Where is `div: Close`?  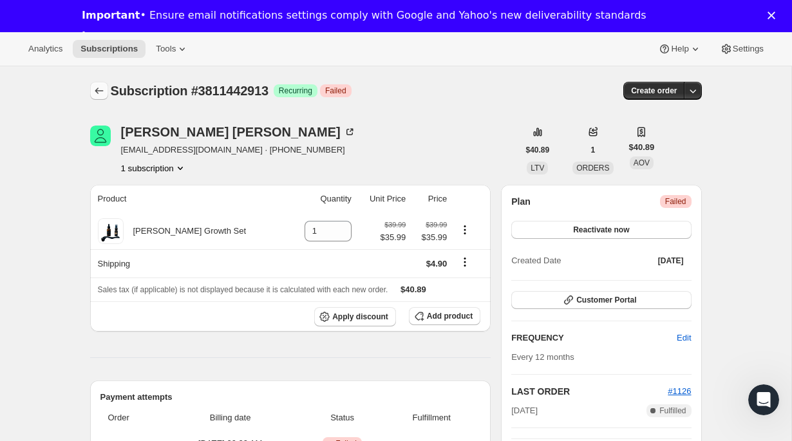
div: Close is located at coordinates (774, 15).